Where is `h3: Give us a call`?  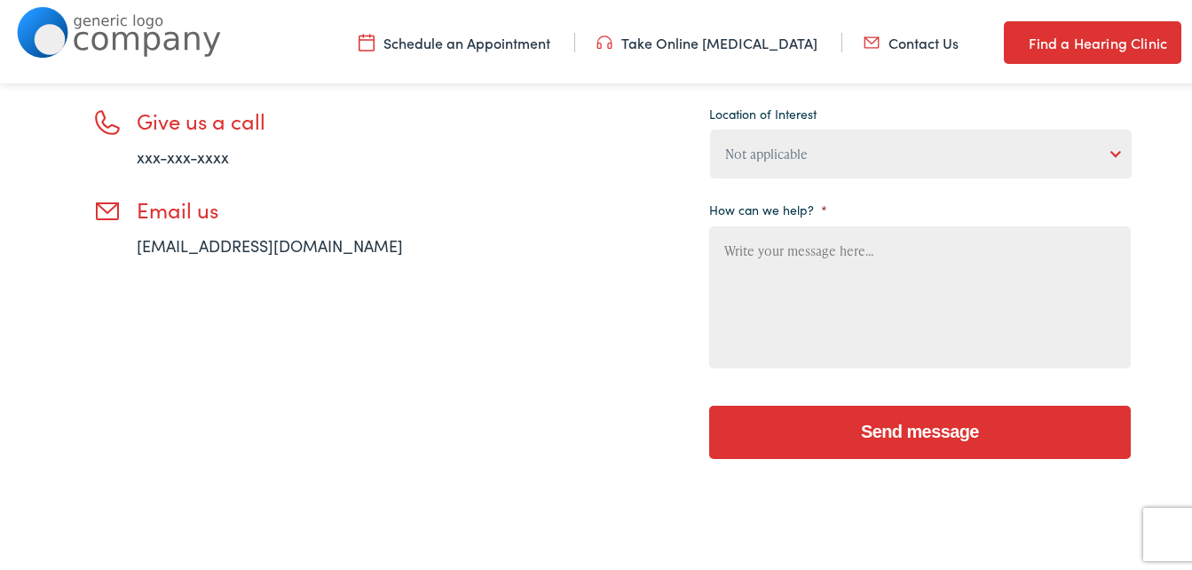
h3: Give us a call is located at coordinates (297, 117).